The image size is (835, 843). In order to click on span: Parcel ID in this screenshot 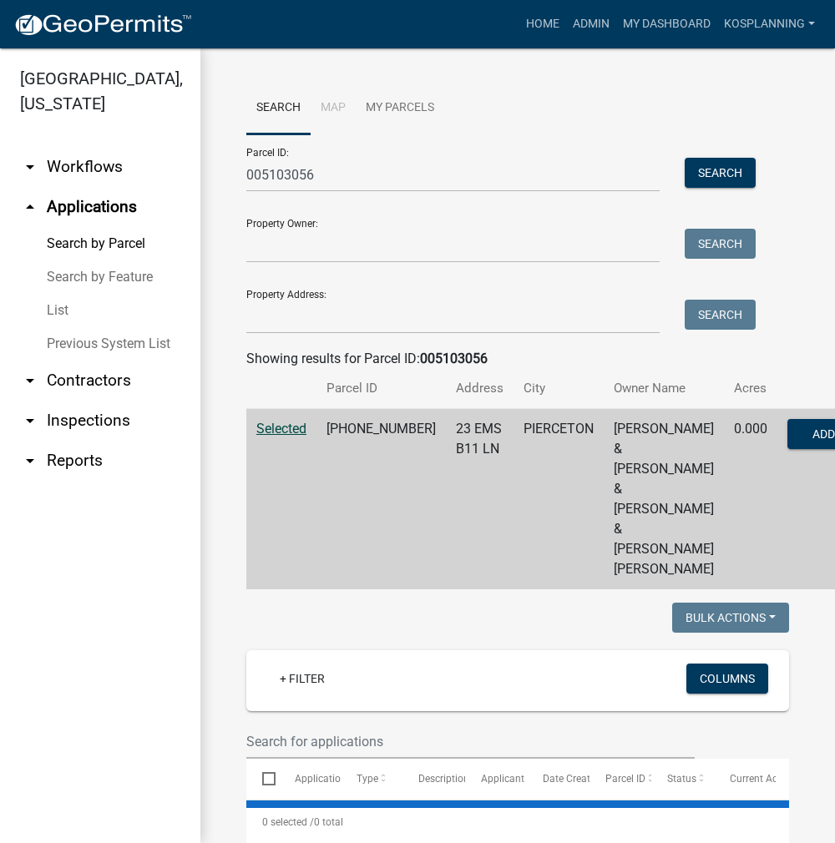, I will do `click(625, 779)`.